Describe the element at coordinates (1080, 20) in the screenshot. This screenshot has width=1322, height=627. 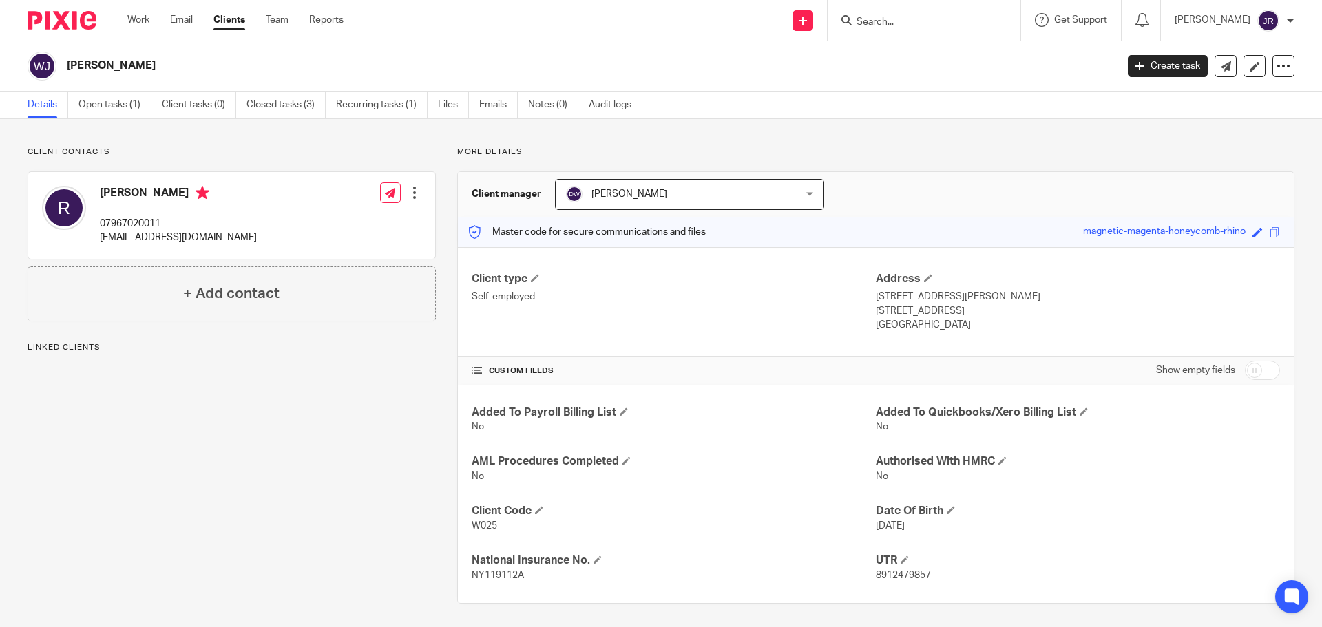
I see `span: Get Support` at that location.